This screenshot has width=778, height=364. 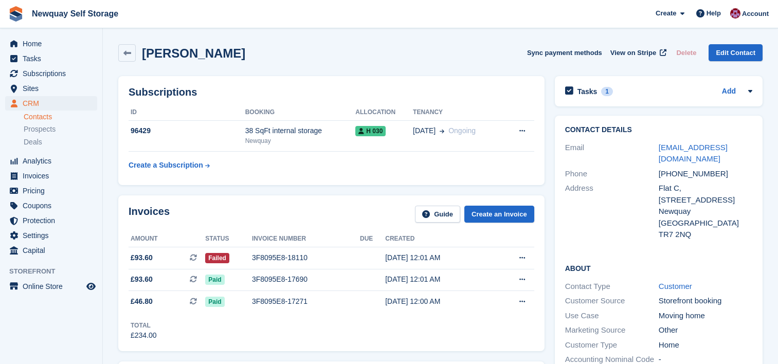 I want to click on h2: Invoices, so click(x=149, y=214).